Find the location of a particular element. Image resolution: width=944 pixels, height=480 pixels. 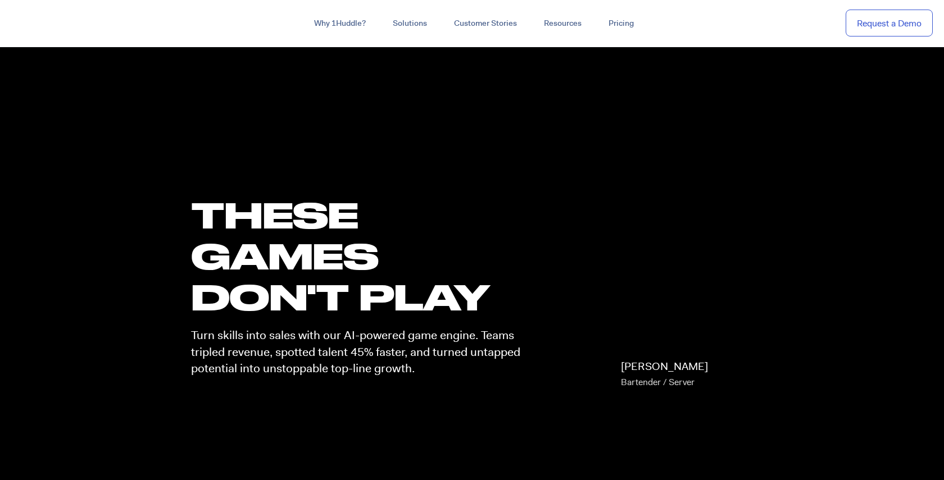

a: Solutions is located at coordinates (410, 24).